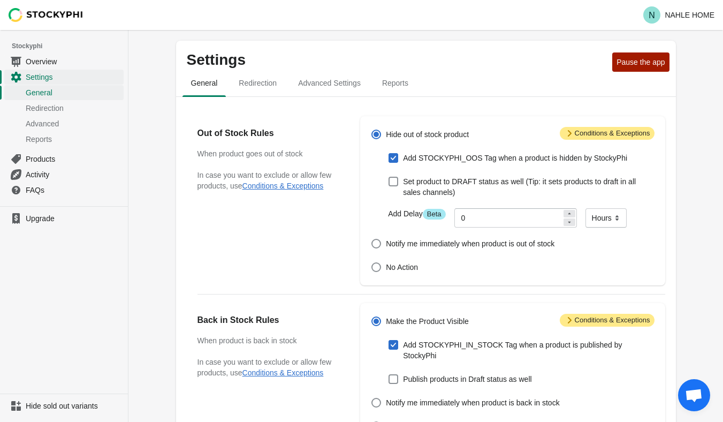 The width and height of the screenshot is (723, 422). I want to click on span: Settings, so click(73, 77).